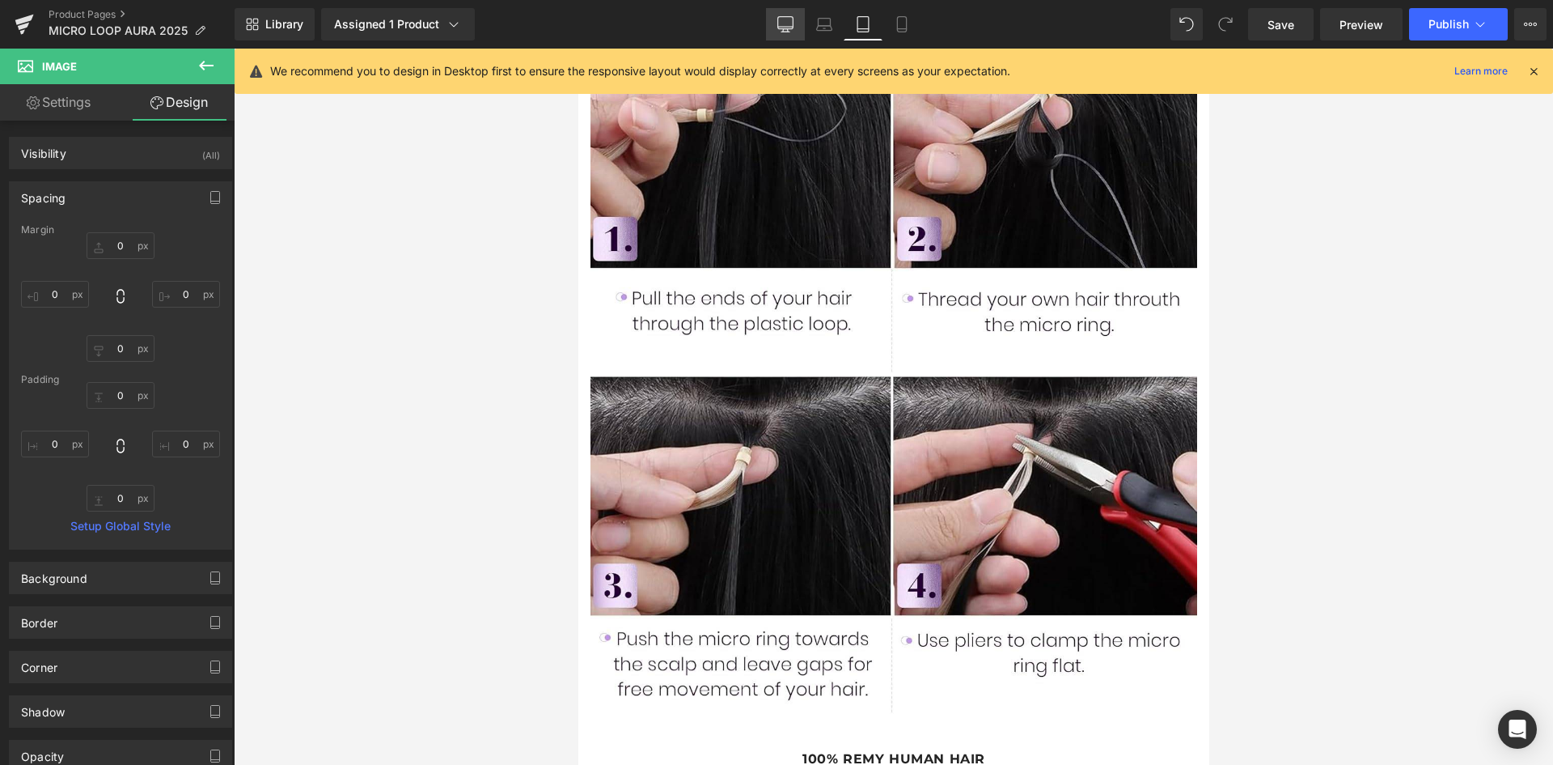  I want to click on a: Design, so click(179, 102).